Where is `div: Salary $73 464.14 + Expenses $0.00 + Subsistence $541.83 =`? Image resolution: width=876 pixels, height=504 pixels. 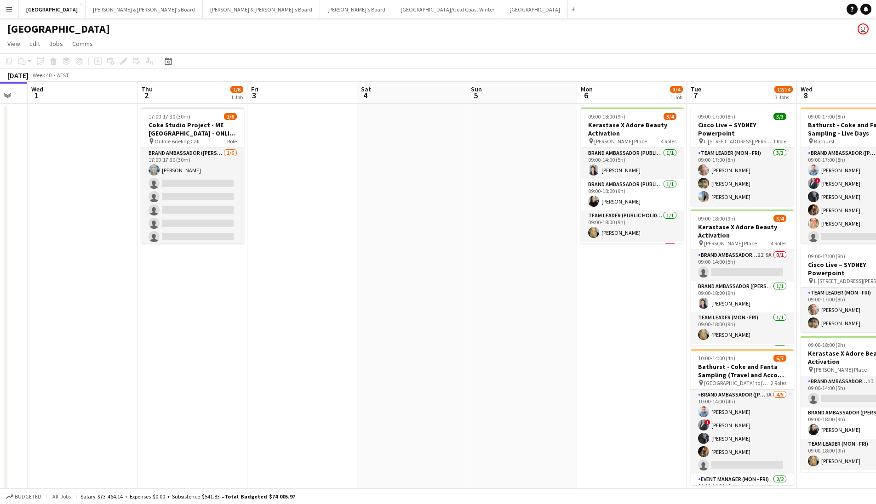 div: Salary $73 464.14 + Expenses $0.00 + Subsistence $541.83 = is located at coordinates (188, 496).